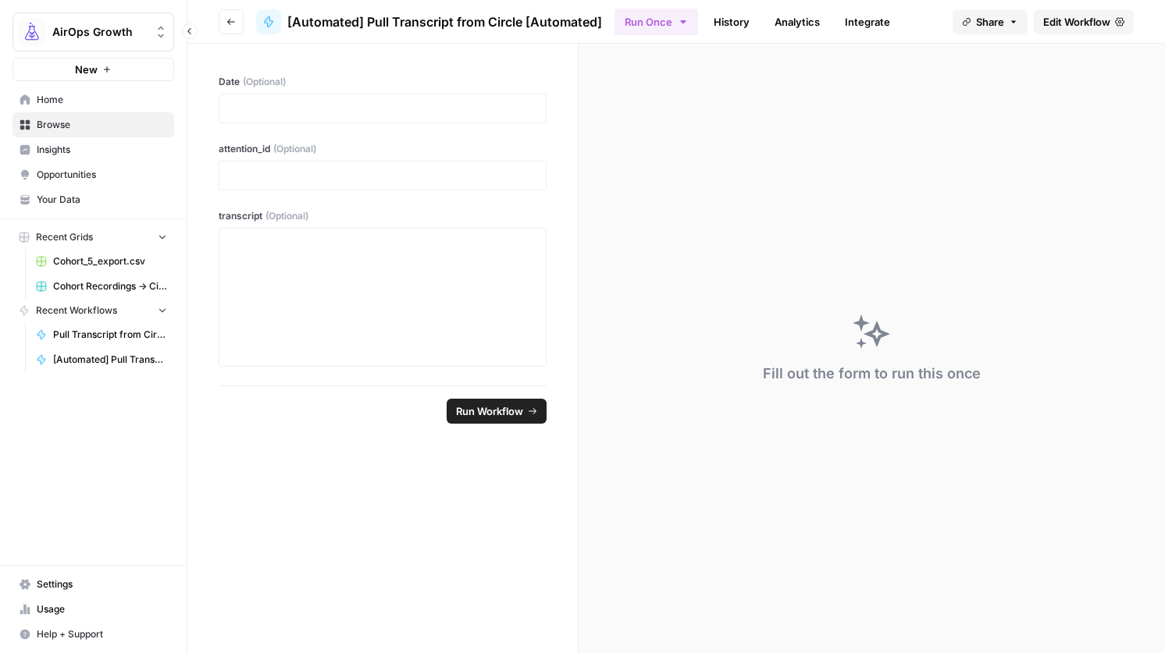  Describe the element at coordinates (93, 311) in the screenshot. I see `button: Recent Workflows` at that location.